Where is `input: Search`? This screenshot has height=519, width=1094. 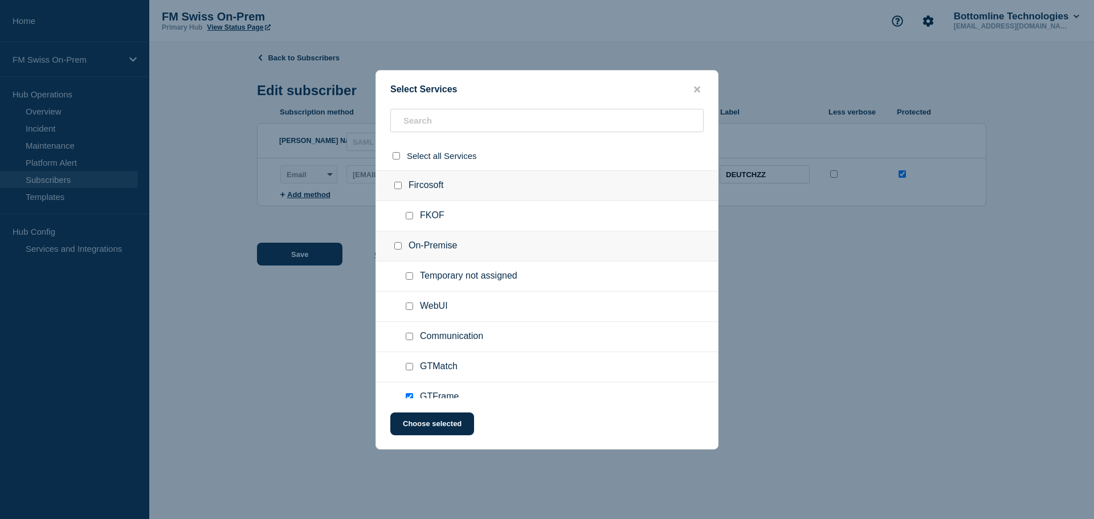
input: Search is located at coordinates (547, 120).